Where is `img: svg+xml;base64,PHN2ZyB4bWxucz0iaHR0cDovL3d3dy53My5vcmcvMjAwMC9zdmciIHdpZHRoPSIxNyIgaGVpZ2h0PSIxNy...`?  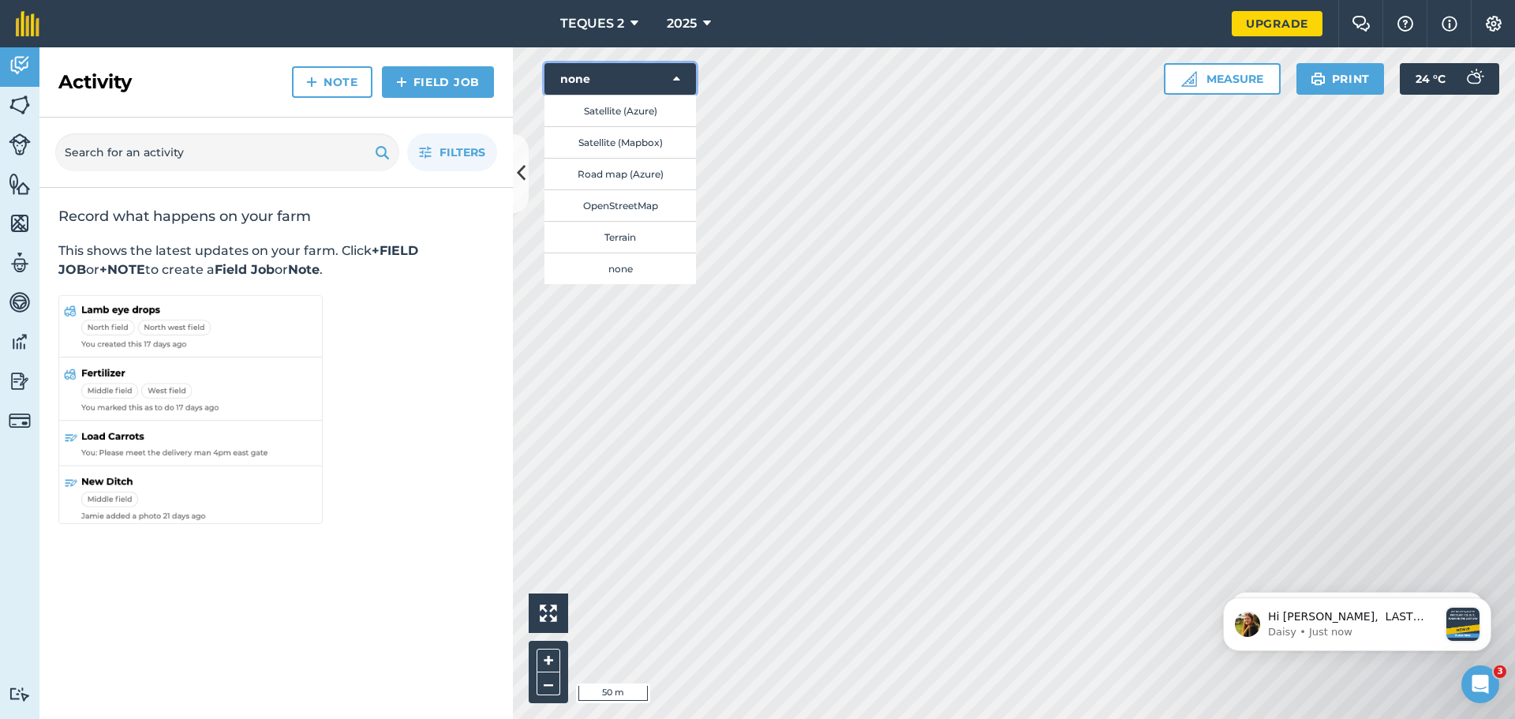
img: svg+xml;base64,PHN2ZyB4bWxucz0iaHR0cDovL3d3dy53My5vcmcvMjAwMC9zdmciIHdpZHRoPSIxNyIgaGVpZ2h0PSIxNy... is located at coordinates (1450, 24).